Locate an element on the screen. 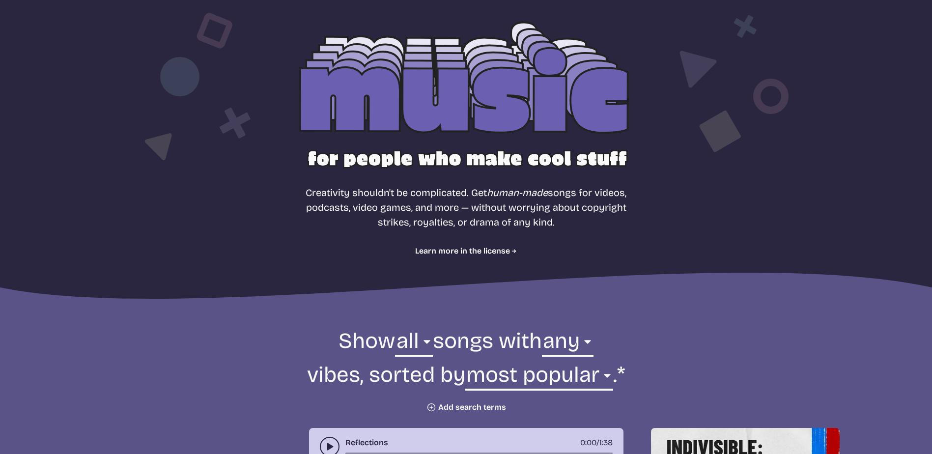  select: vibe is located at coordinates (568, 343).